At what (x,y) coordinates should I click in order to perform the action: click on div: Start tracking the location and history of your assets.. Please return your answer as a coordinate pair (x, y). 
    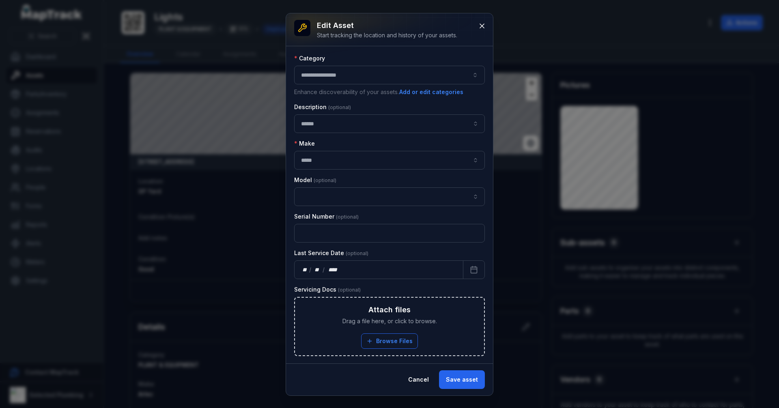
    Looking at the image, I should click on (387, 35).